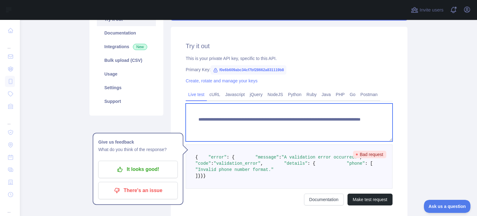 The width and height of the screenshot is (477, 216). I want to click on span: "details", so click(296, 163).